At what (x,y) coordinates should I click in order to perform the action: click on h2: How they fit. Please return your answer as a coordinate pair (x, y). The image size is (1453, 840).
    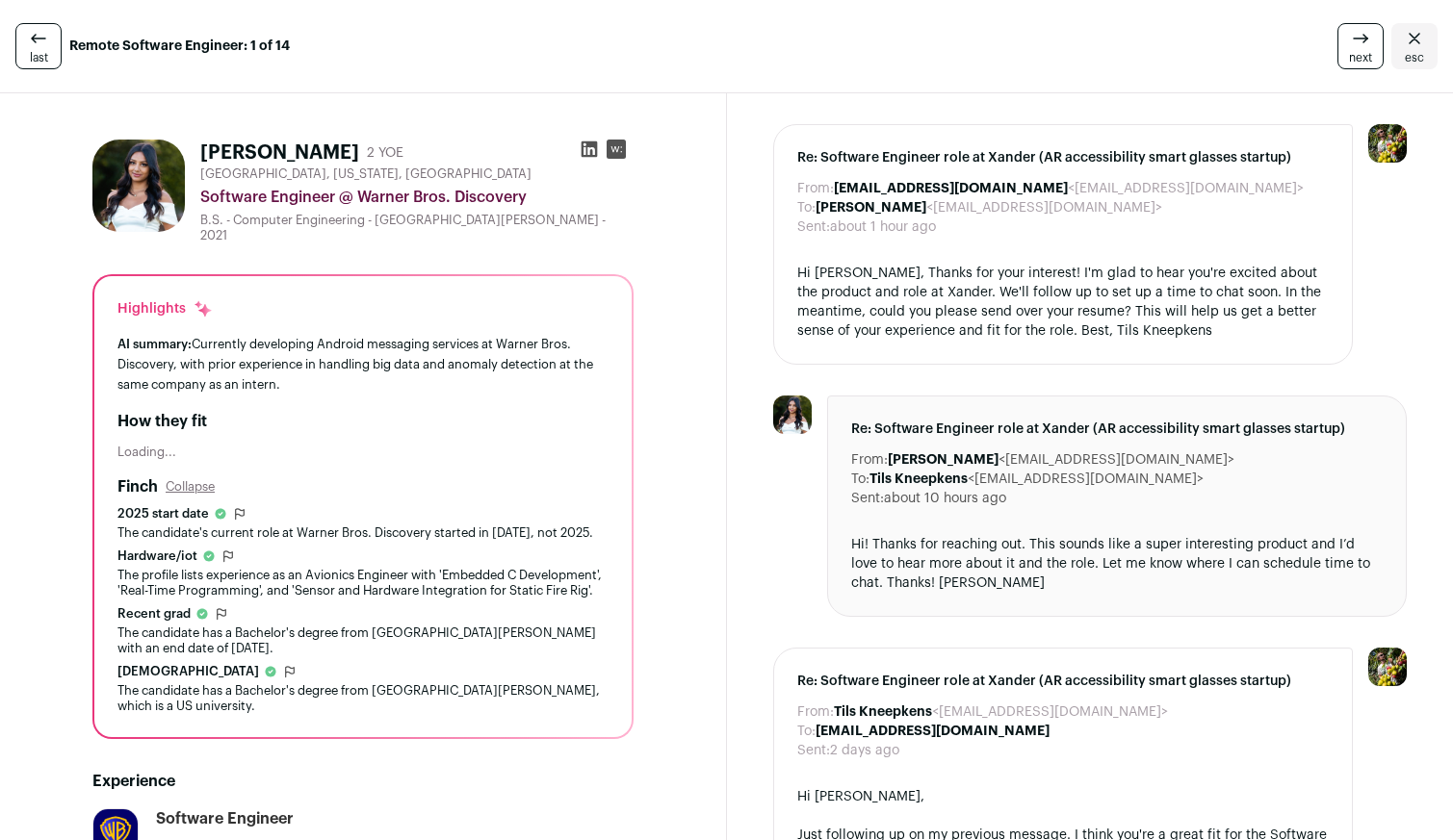
    Looking at the image, I should click on (363, 422).